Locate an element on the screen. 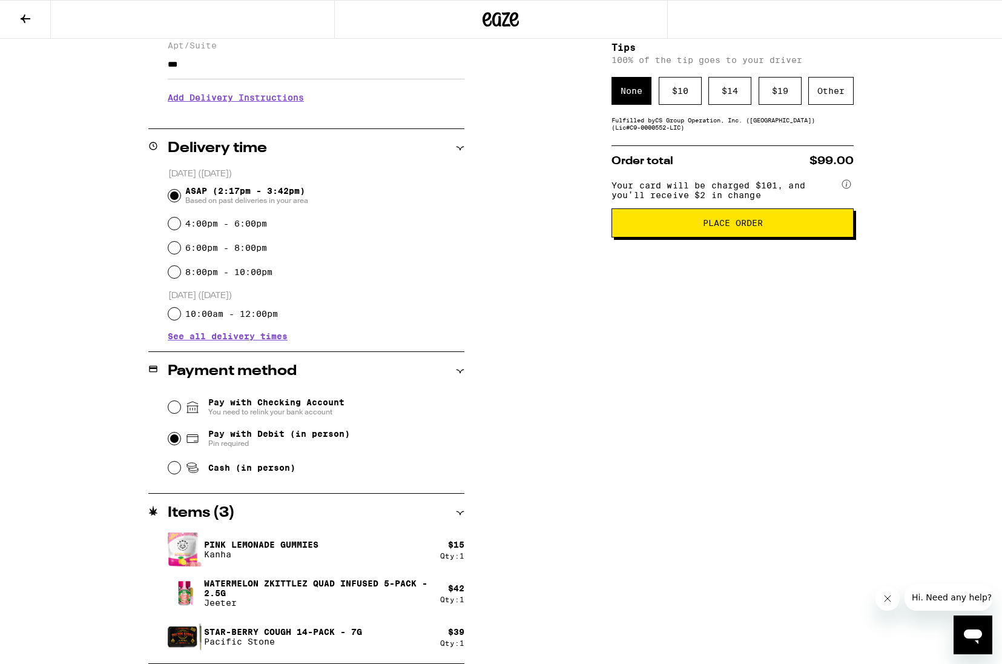  span: Hi. Need any help? is located at coordinates (47, 13).